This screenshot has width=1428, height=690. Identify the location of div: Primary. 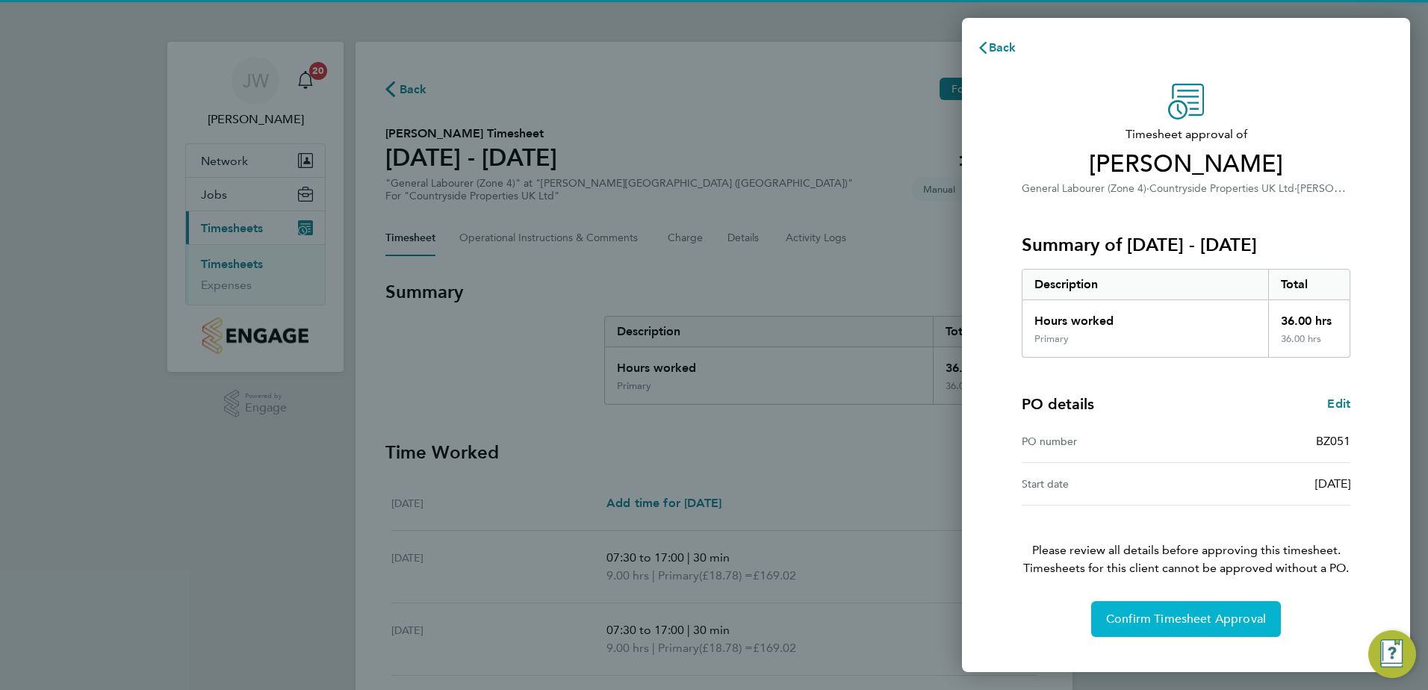
(1052, 339).